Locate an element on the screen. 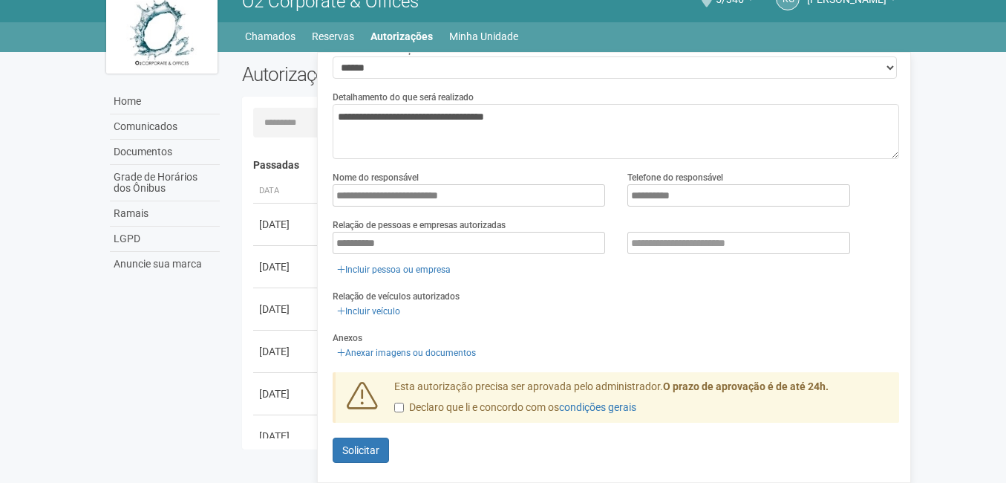 The height and width of the screenshot is (483, 1006). a: Documentos is located at coordinates (165, 152).